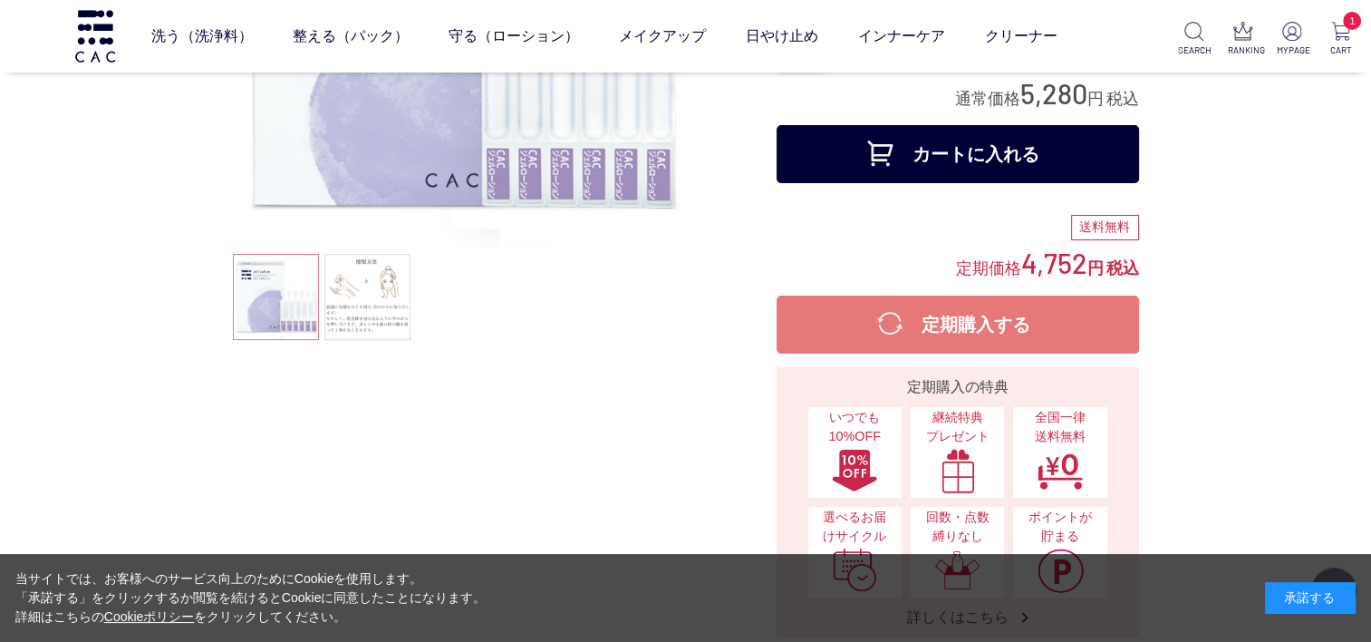 The height and width of the screenshot is (642, 1371). I want to click on span: いつでも10%OFF, so click(855, 427).